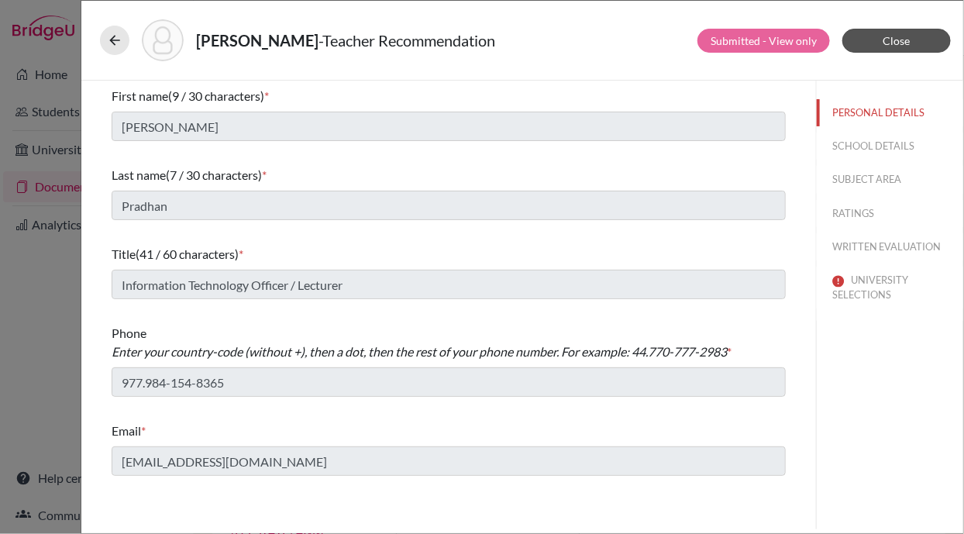 The image size is (964, 534). What do you see at coordinates (419, 351) in the screenshot?
I see `i: Enter your country-code (without +), then a dot, then the rest of your phone number. For example:...` at bounding box center [419, 351].